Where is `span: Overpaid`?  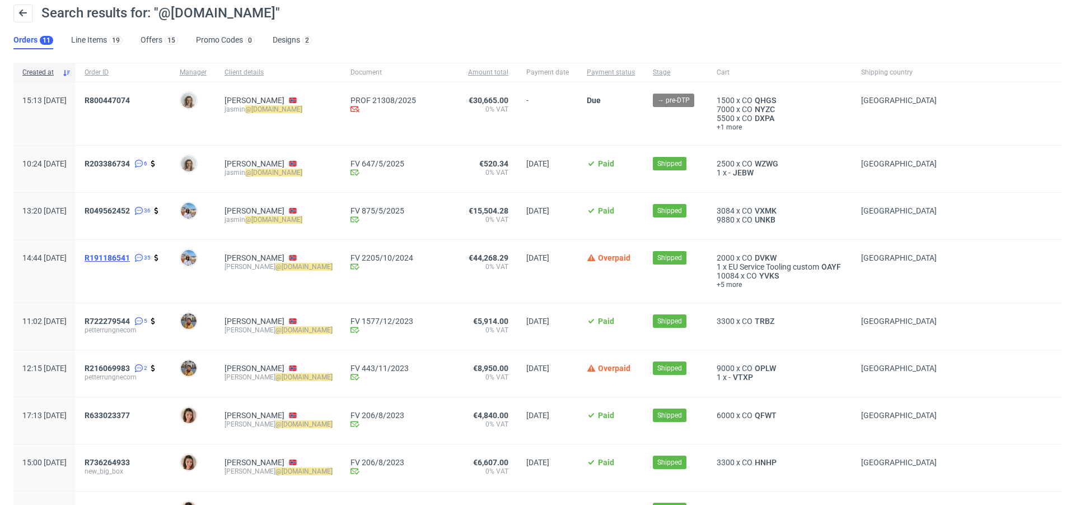
span: Overpaid is located at coordinates (614, 368).